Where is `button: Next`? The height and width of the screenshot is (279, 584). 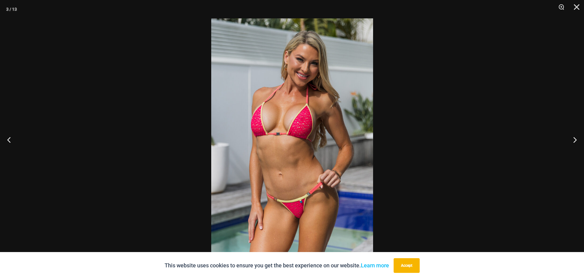 button: Next is located at coordinates (573, 140).